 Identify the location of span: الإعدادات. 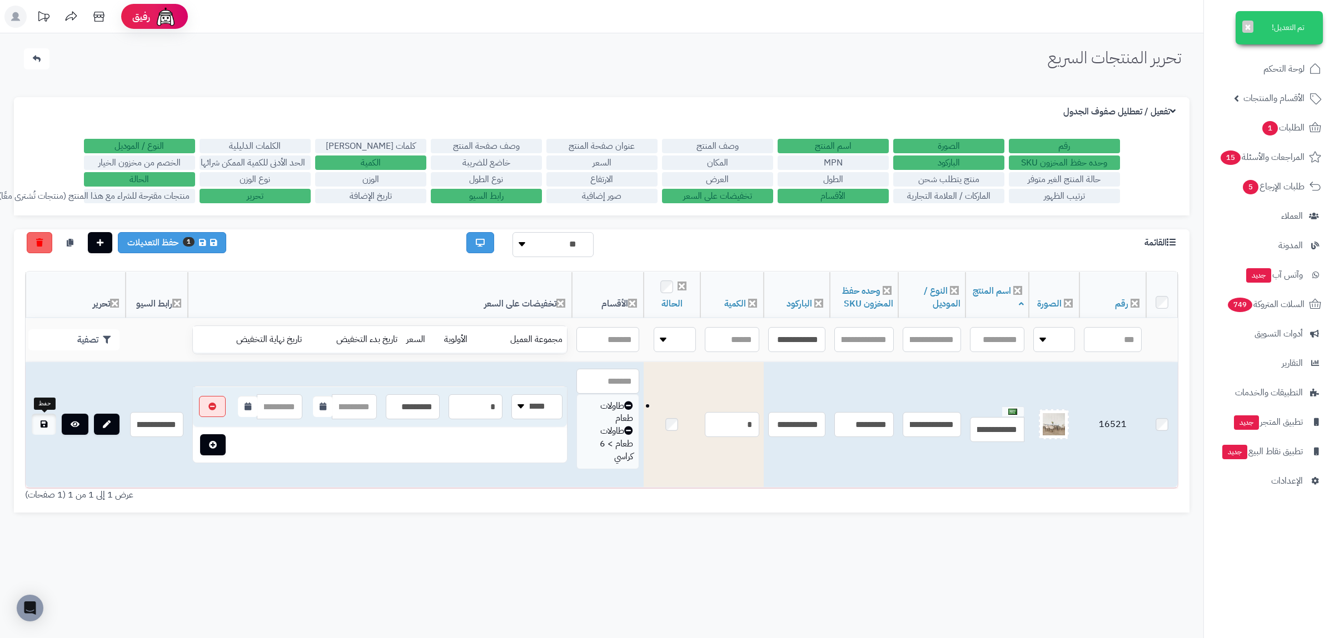
(1286, 481).